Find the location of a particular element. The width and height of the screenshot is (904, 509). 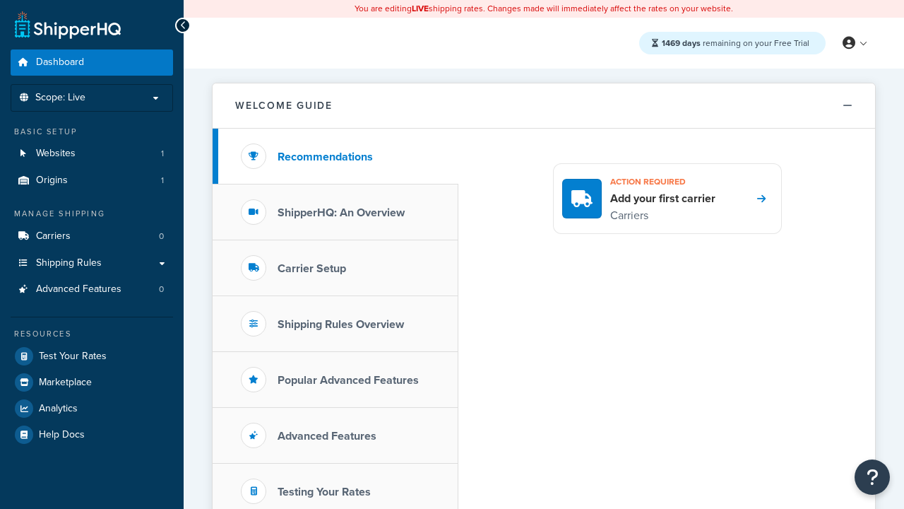

span: Origins is located at coordinates (52, 180).